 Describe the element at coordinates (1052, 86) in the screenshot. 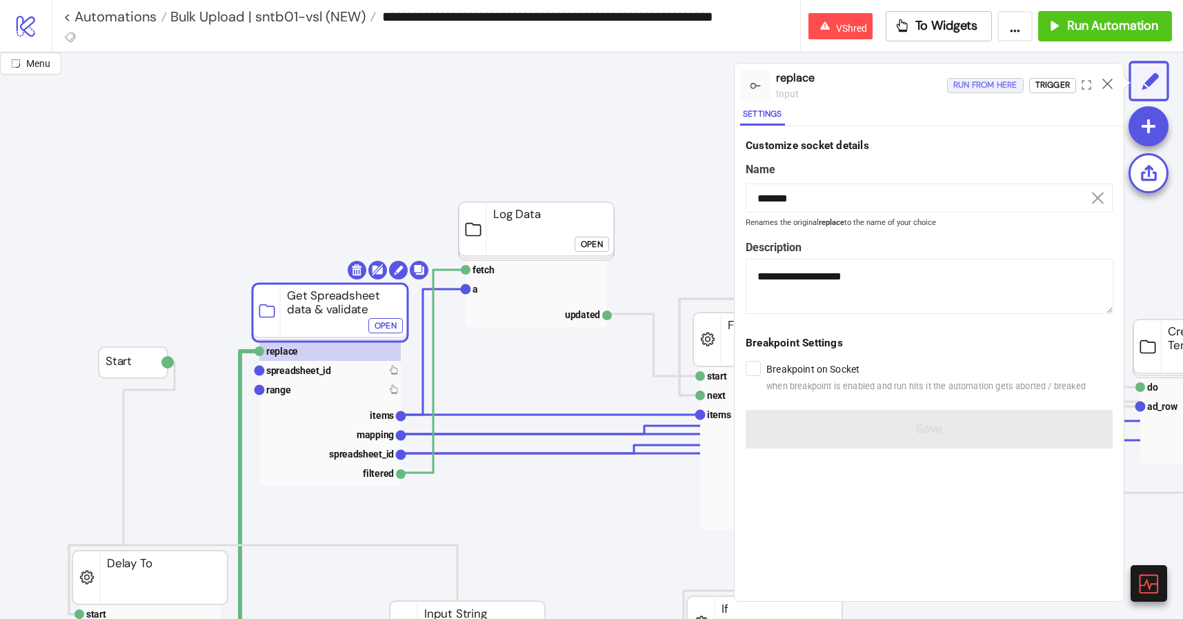

I see `button: Trigger` at that location.